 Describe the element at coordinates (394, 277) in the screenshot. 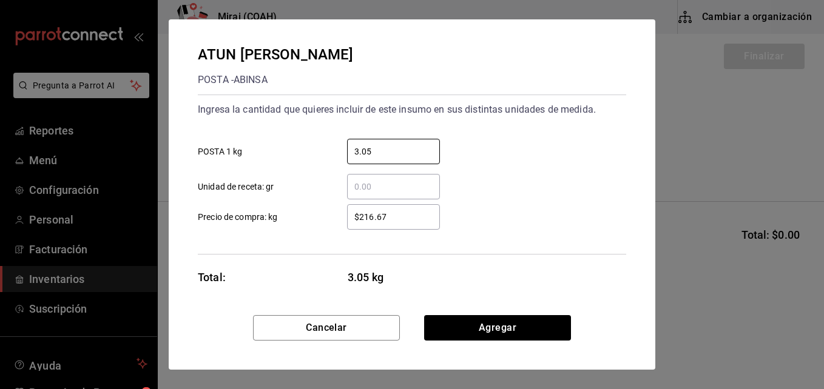

I see `span: 3.05 kg` at that location.